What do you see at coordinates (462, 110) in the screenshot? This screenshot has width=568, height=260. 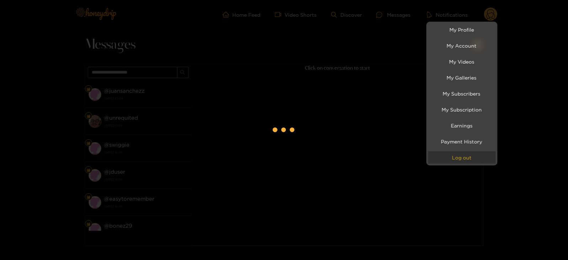 I see `a: My Subscription` at bounding box center [462, 110].